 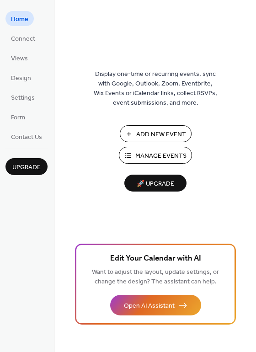 What do you see at coordinates (27, 166) in the screenshot?
I see `button: Upgrade` at bounding box center [27, 166].